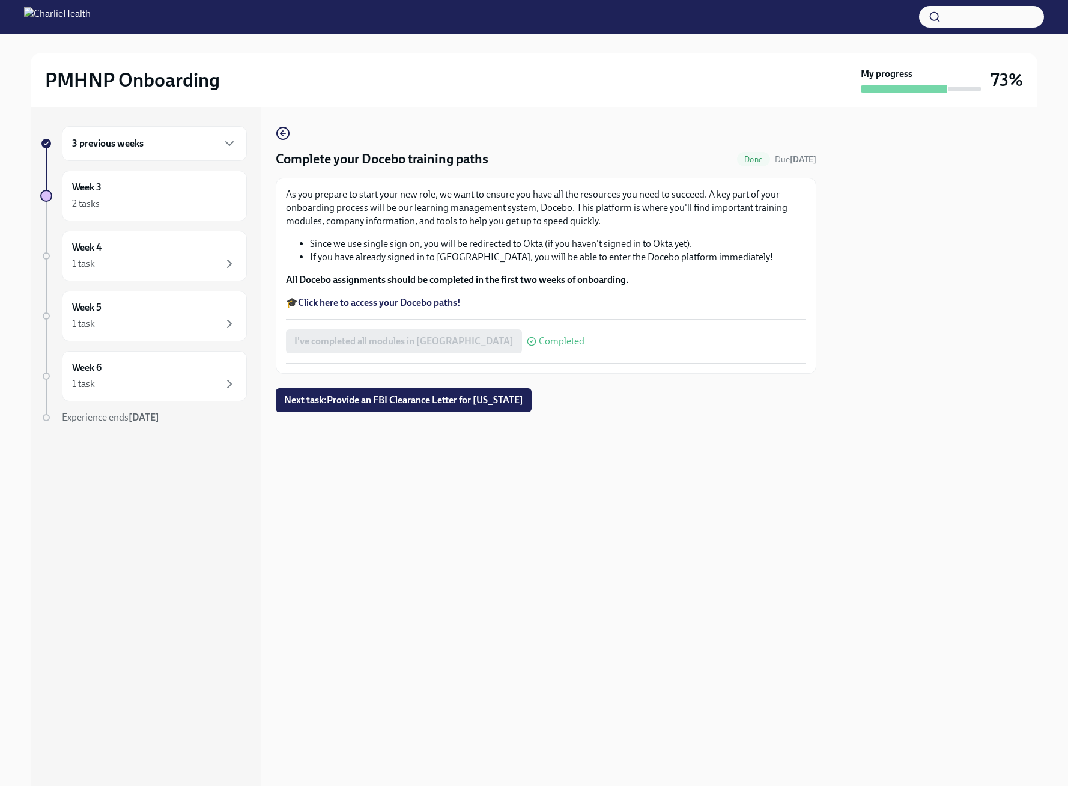  What do you see at coordinates (754, 159) in the screenshot?
I see `span: Done` at bounding box center [754, 159].